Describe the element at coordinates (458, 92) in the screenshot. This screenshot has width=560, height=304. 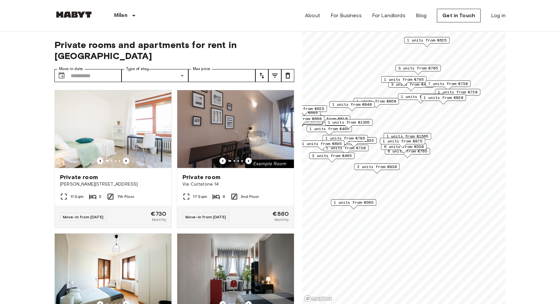
I see `span: 1 units from €720` at that location.